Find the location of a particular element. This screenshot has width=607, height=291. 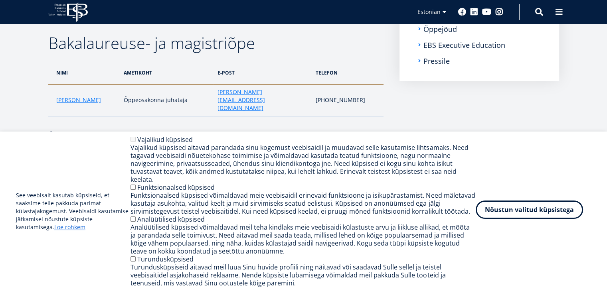

div: Analüütilised küpsised võimaldavad meil teha kindlaks meie veebisaidi külastuste arvu ja liikluse... is located at coordinates (303, 239).